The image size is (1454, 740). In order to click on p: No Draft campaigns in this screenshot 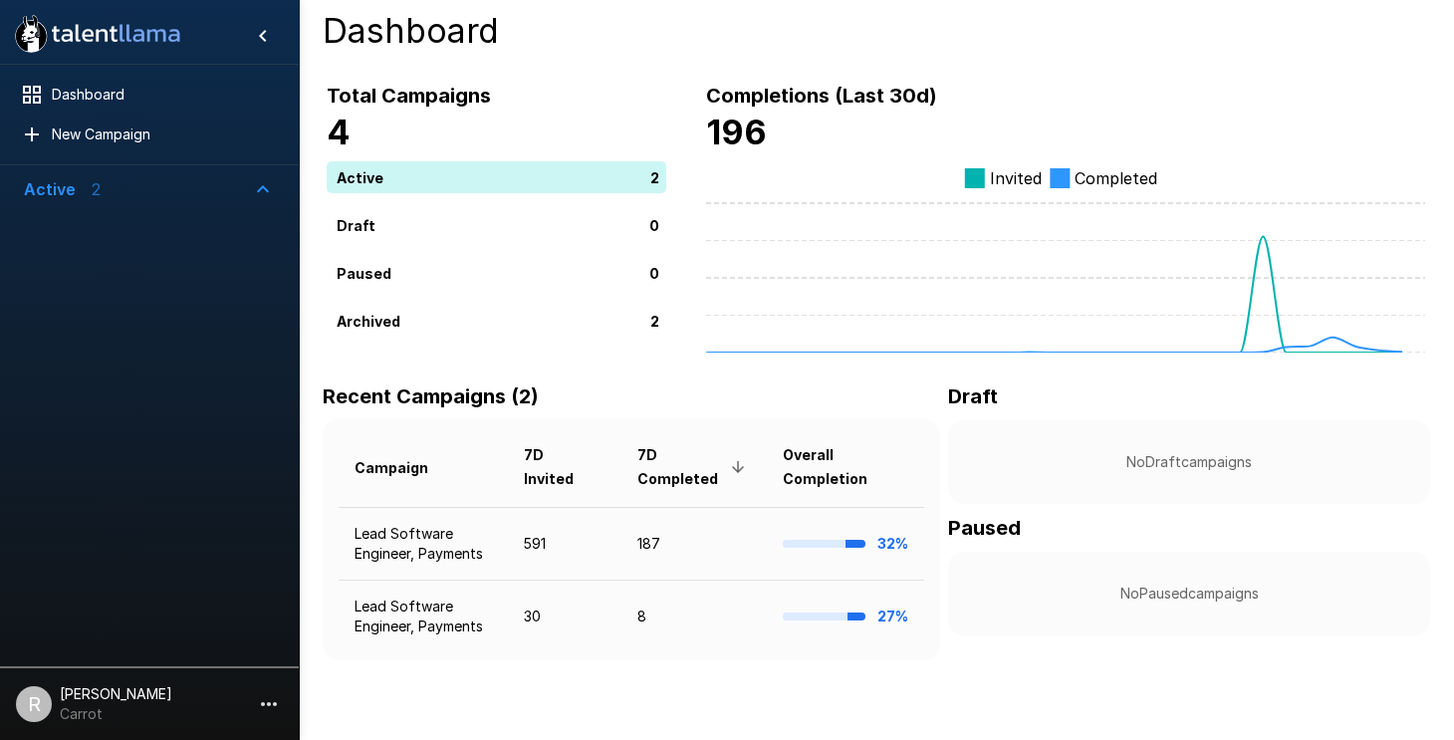, I will do `click(1189, 462)`.